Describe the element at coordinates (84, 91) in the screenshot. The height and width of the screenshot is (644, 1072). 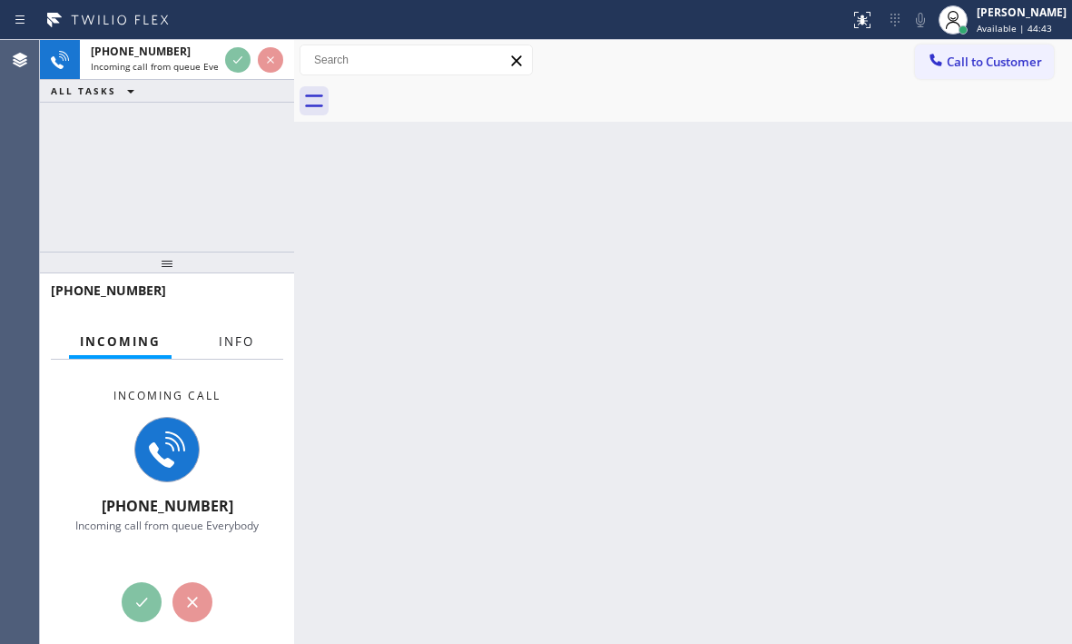
I see `span: ALL TASKS` at that location.